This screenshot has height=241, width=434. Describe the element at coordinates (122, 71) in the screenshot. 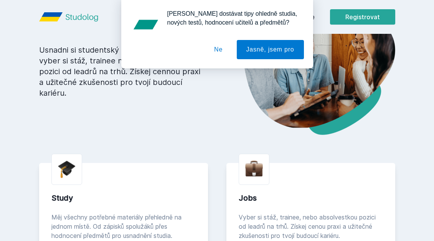

I see `p: Usnadni si studentský život. Na nic nečekej a vyber si stáž, trainee nebo absolvestkou pozici od ...` at that location.